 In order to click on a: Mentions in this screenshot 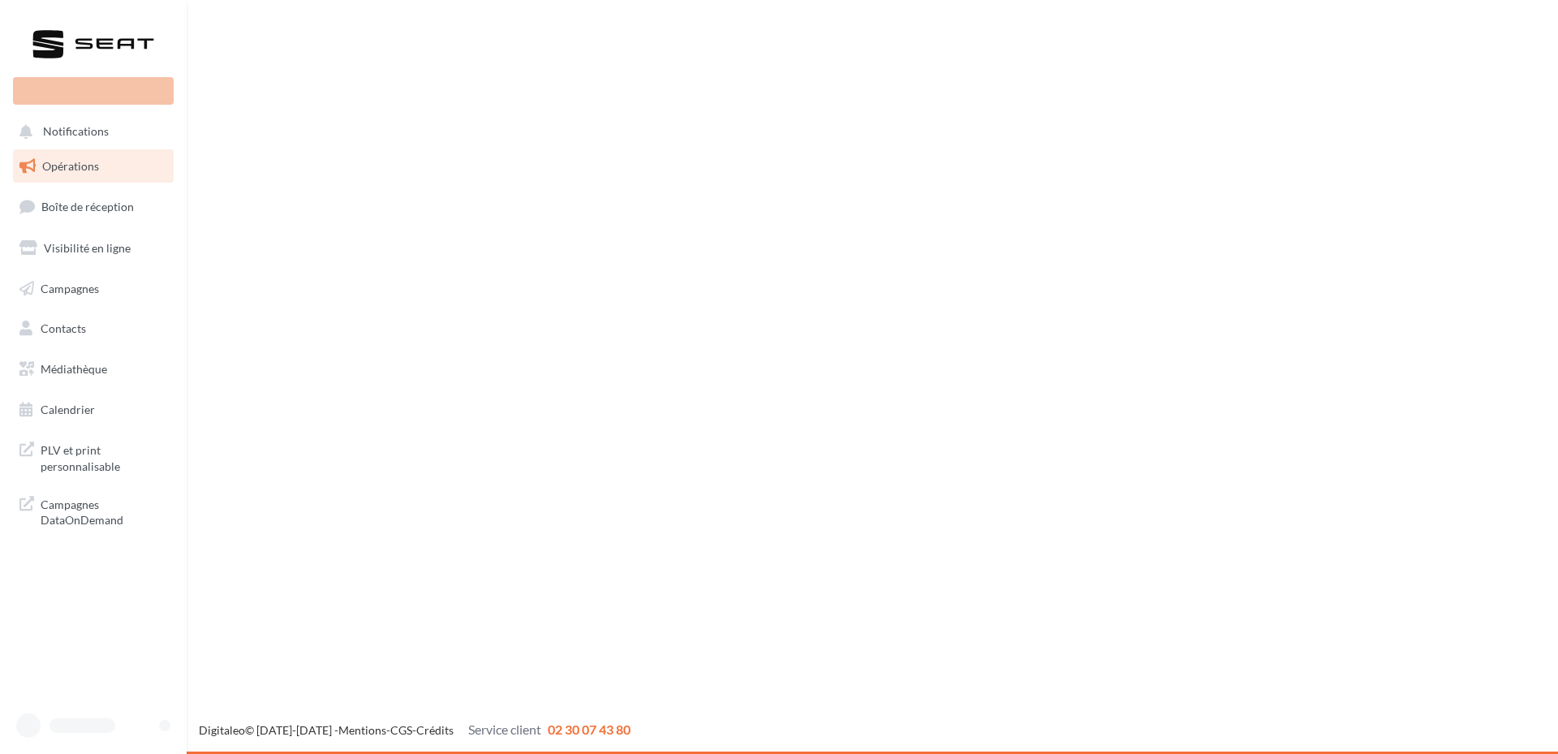, I will do `click(362, 729)`.